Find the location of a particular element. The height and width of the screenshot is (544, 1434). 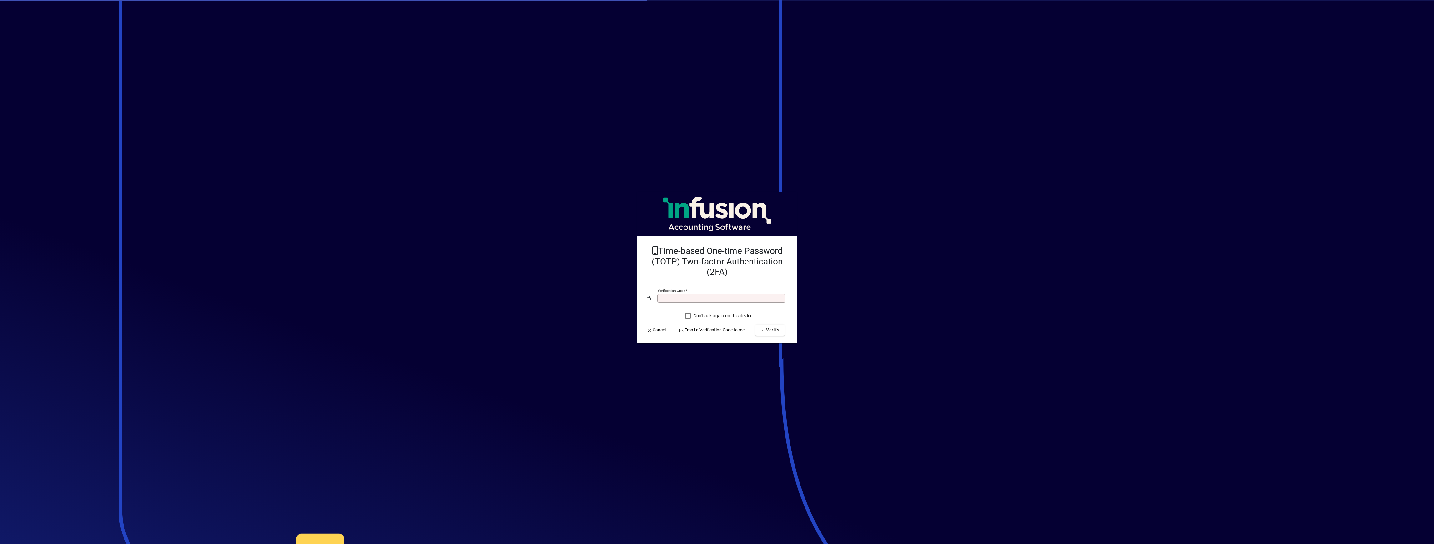

button: Verify is located at coordinates (770, 330).